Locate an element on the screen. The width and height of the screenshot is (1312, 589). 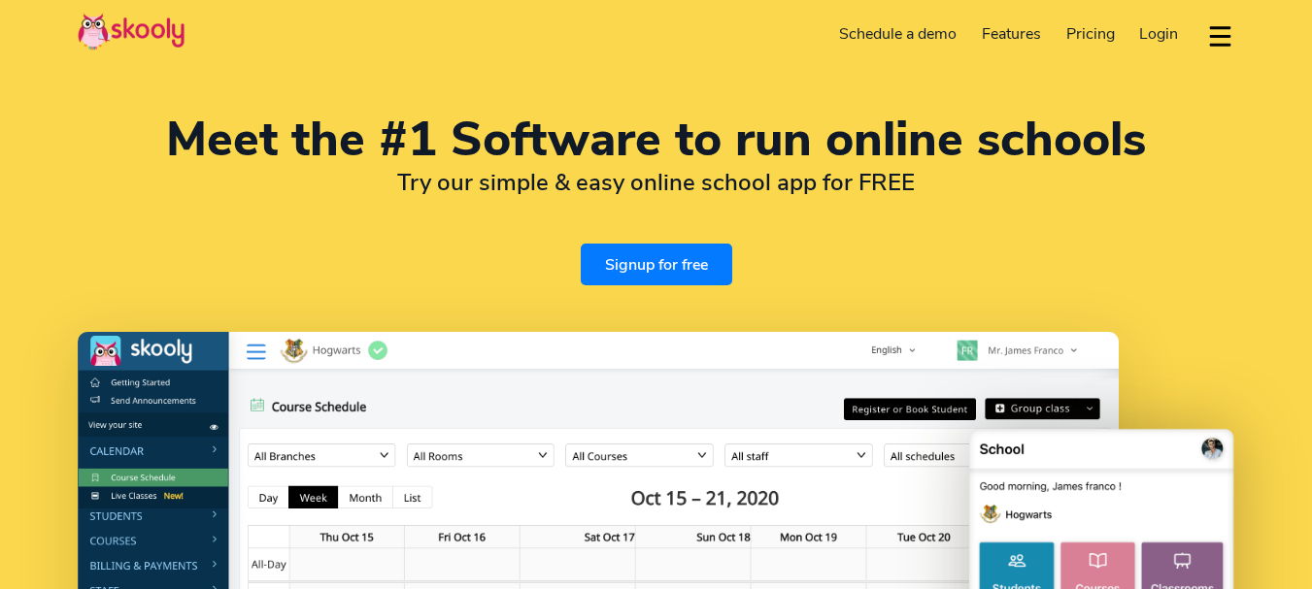
a: Login is located at coordinates (1158, 34).